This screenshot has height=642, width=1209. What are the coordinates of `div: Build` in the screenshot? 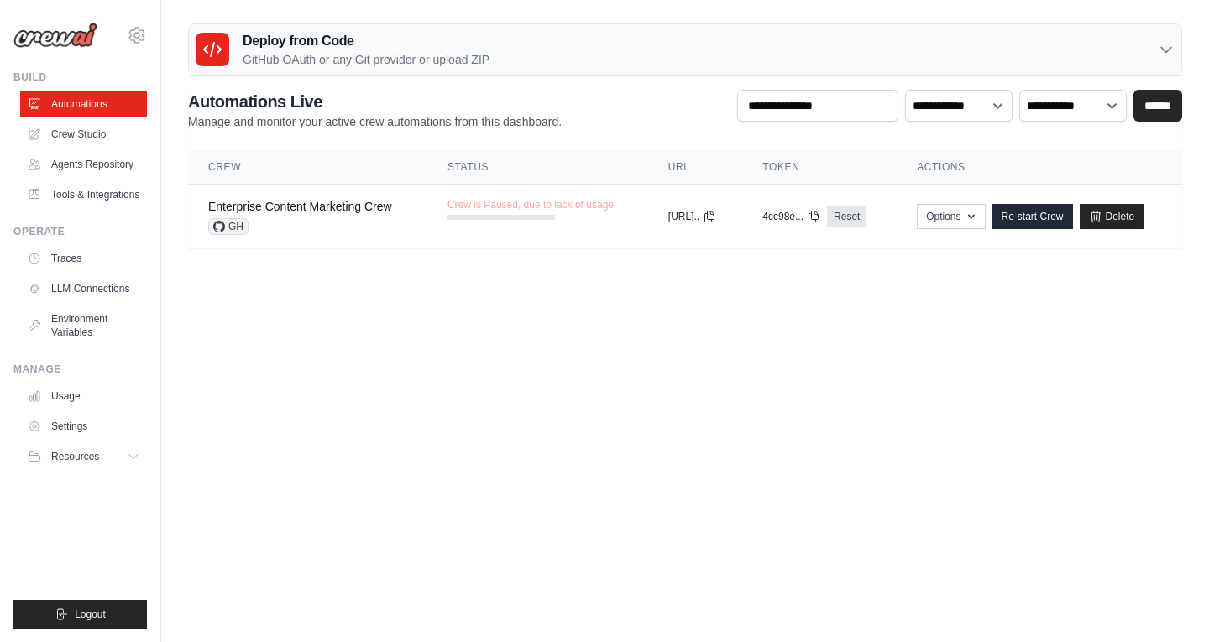 It's located at (80, 77).